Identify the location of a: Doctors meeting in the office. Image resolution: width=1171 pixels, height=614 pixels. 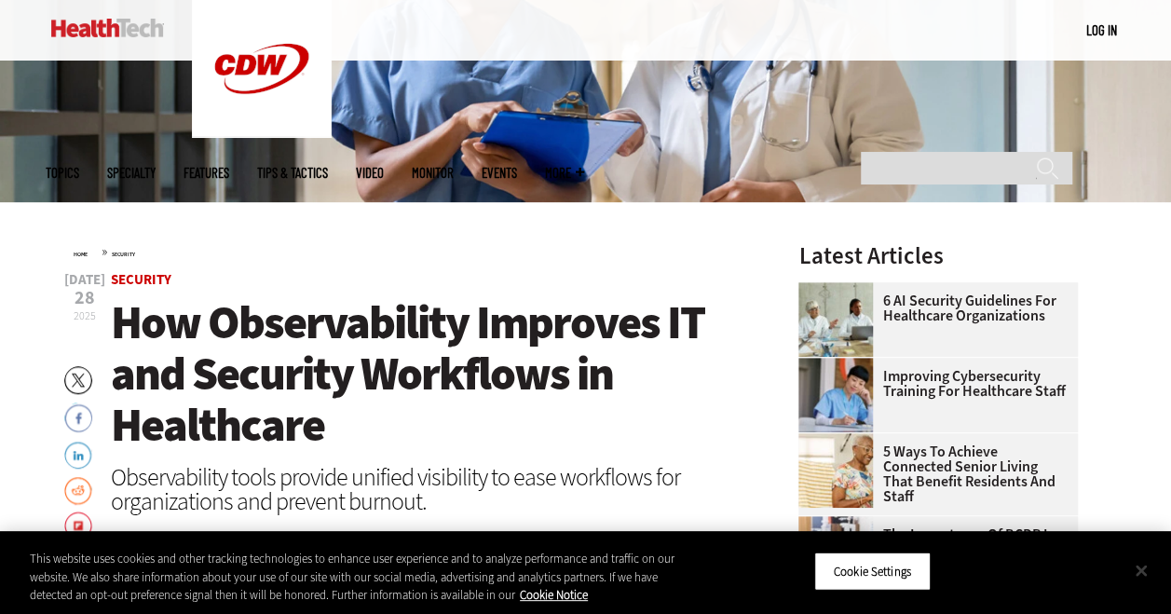
(840, 290).